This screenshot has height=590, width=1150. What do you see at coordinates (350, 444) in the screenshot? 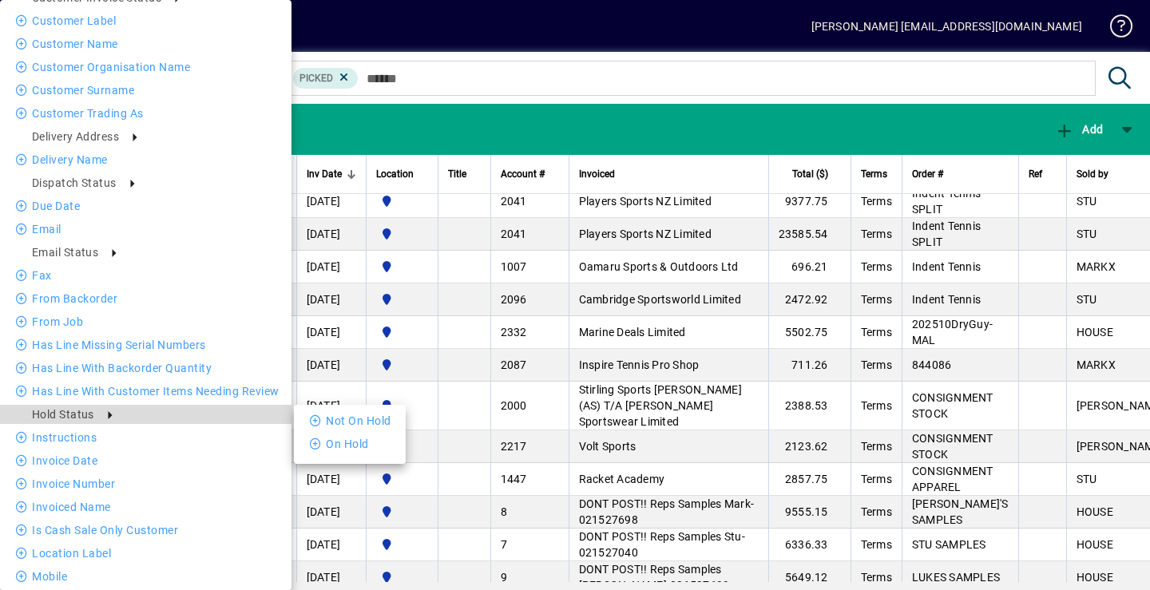
I see `li: On Hold` at bounding box center [350, 444].